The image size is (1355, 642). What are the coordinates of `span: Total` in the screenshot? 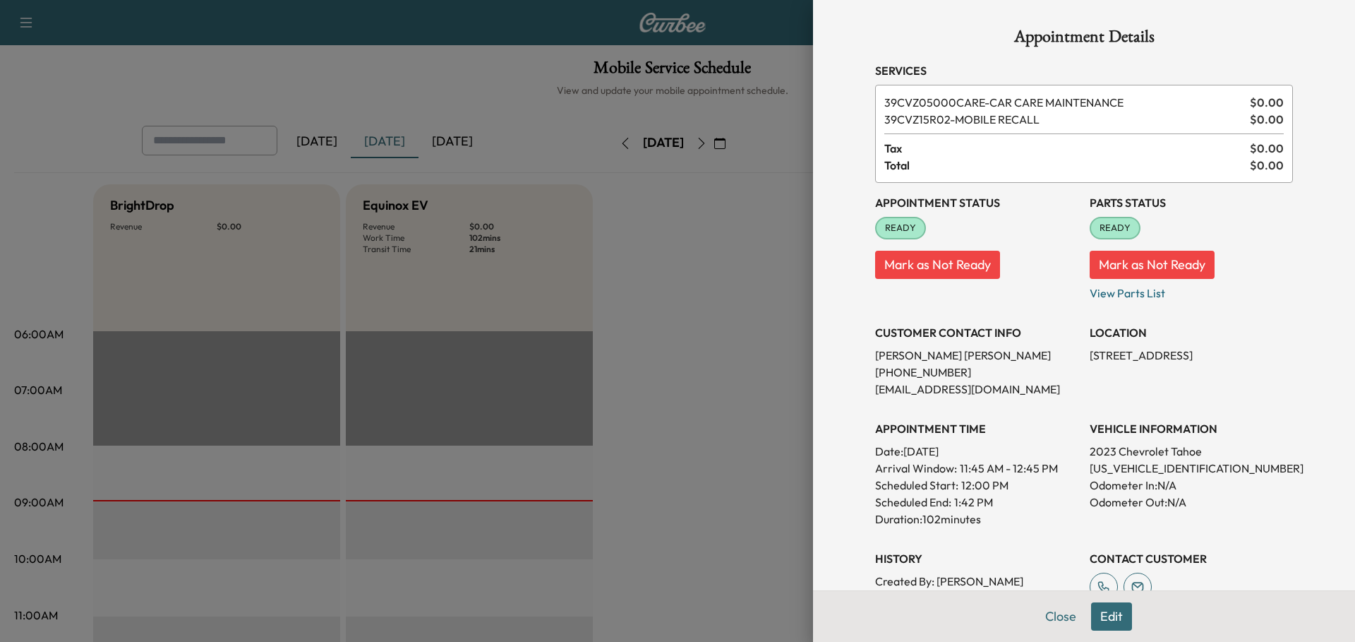 It's located at (1067, 165).